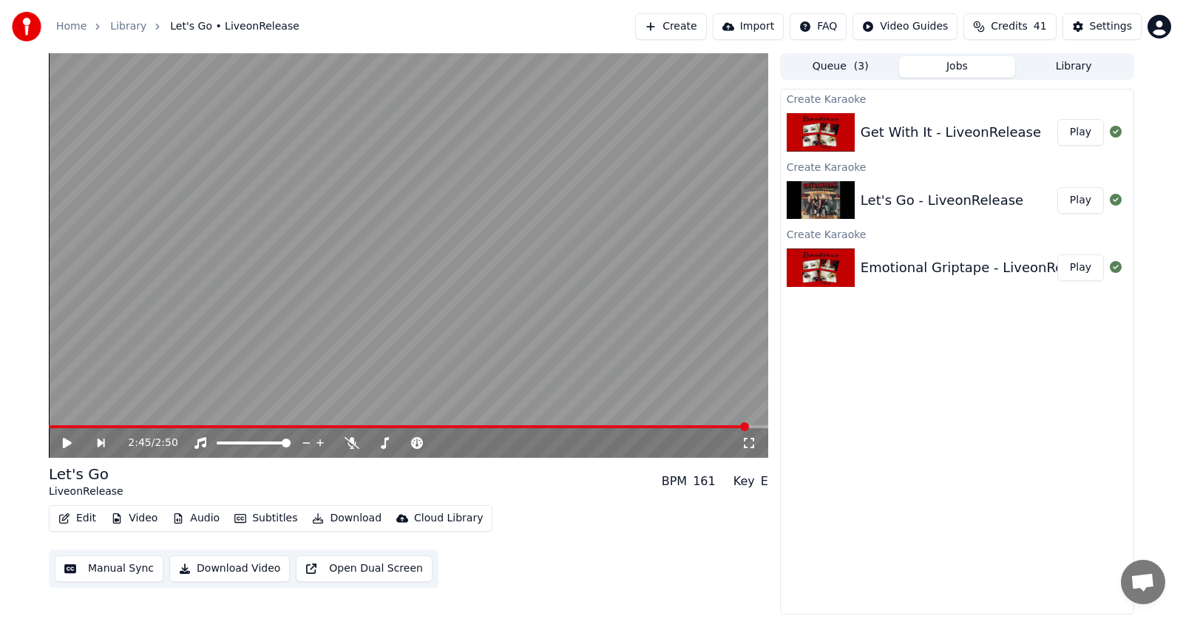  What do you see at coordinates (861, 67) in the screenshot?
I see `span: ( 3 )` at bounding box center [861, 67].